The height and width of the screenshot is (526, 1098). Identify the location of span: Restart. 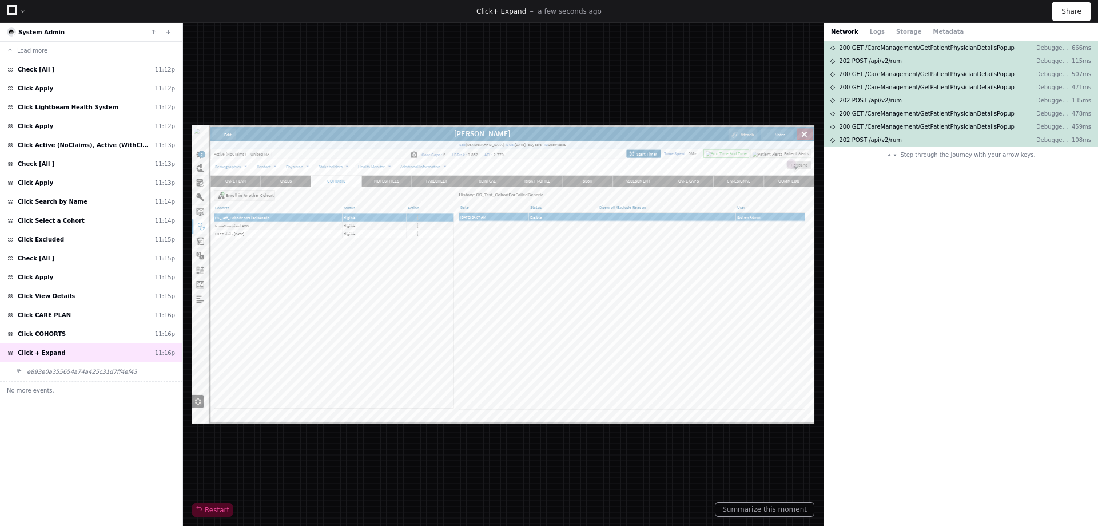
(212, 510).